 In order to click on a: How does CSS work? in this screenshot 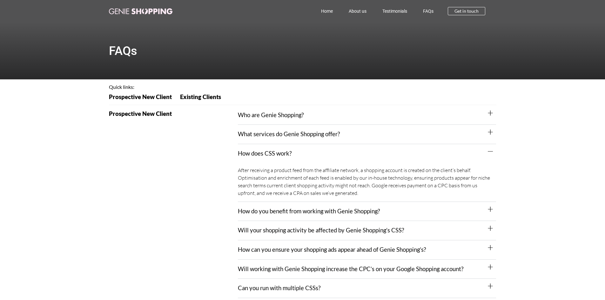, I will do `click(264, 153)`.